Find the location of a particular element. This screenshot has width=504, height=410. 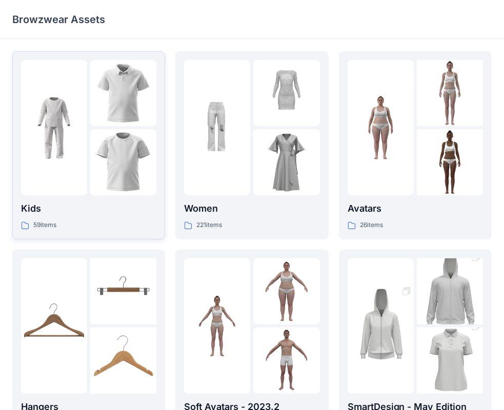

a: folder 1folder 2folder 3Women221items is located at coordinates (252, 145).